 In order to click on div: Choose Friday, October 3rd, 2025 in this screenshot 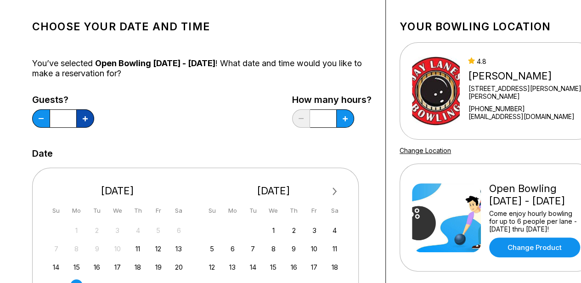, I will do `click(314, 230)`.